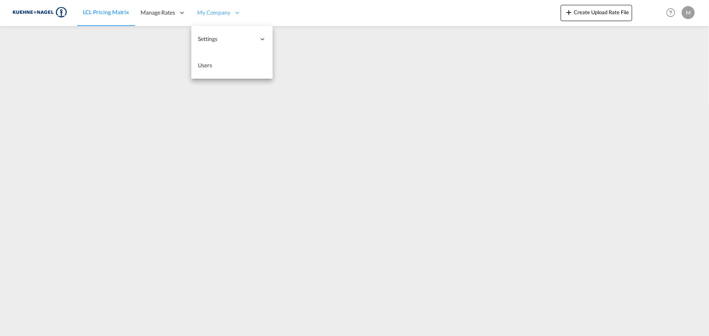 The image size is (709, 336). What do you see at coordinates (596, 13) in the screenshot?
I see `button: icon-plus 400-fgCreate Upload Rate File` at bounding box center [596, 13].